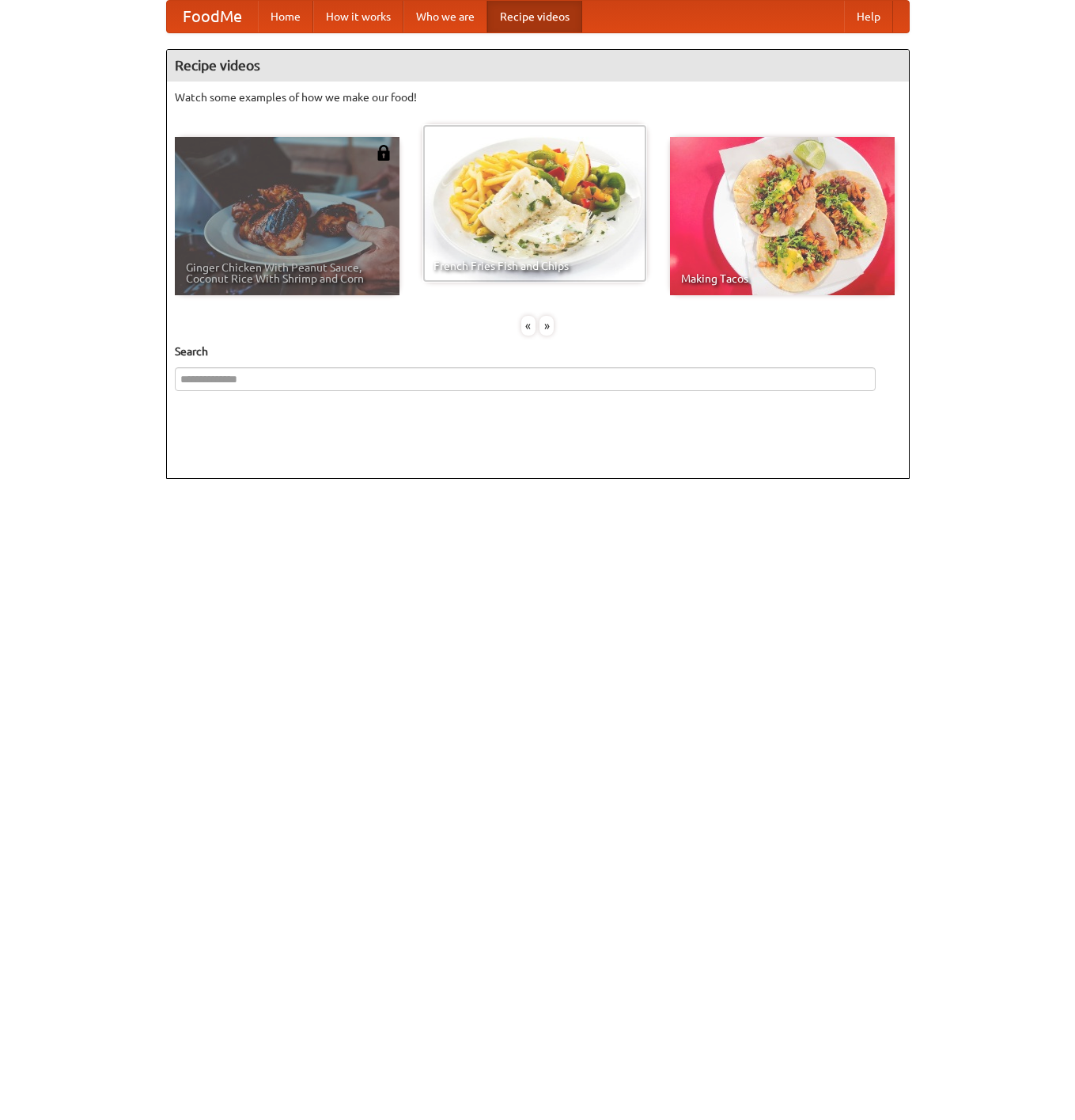 This screenshot has width=1075, height=1120. Describe the element at coordinates (212, 17) in the screenshot. I see `a: FoodMe` at that location.